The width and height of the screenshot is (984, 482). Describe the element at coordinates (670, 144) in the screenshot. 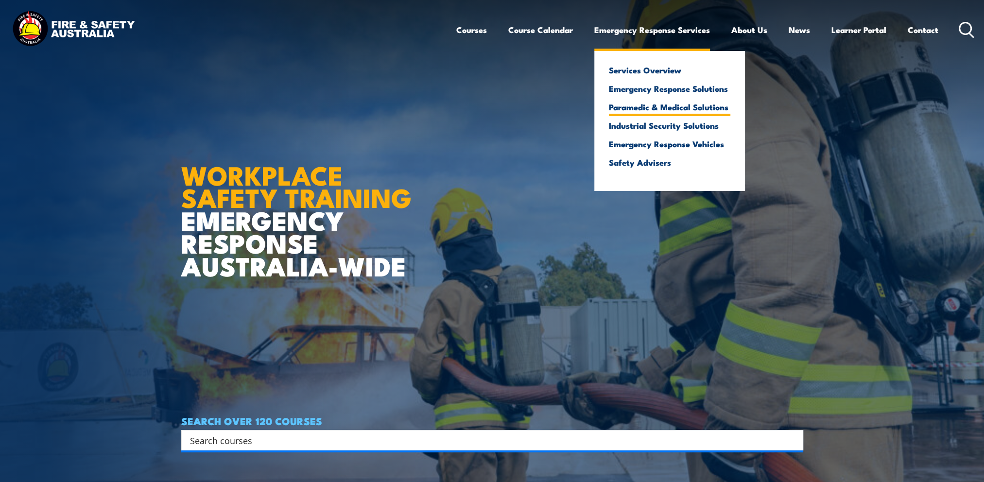

I see `a: Emergency Response Vehicles` at that location.